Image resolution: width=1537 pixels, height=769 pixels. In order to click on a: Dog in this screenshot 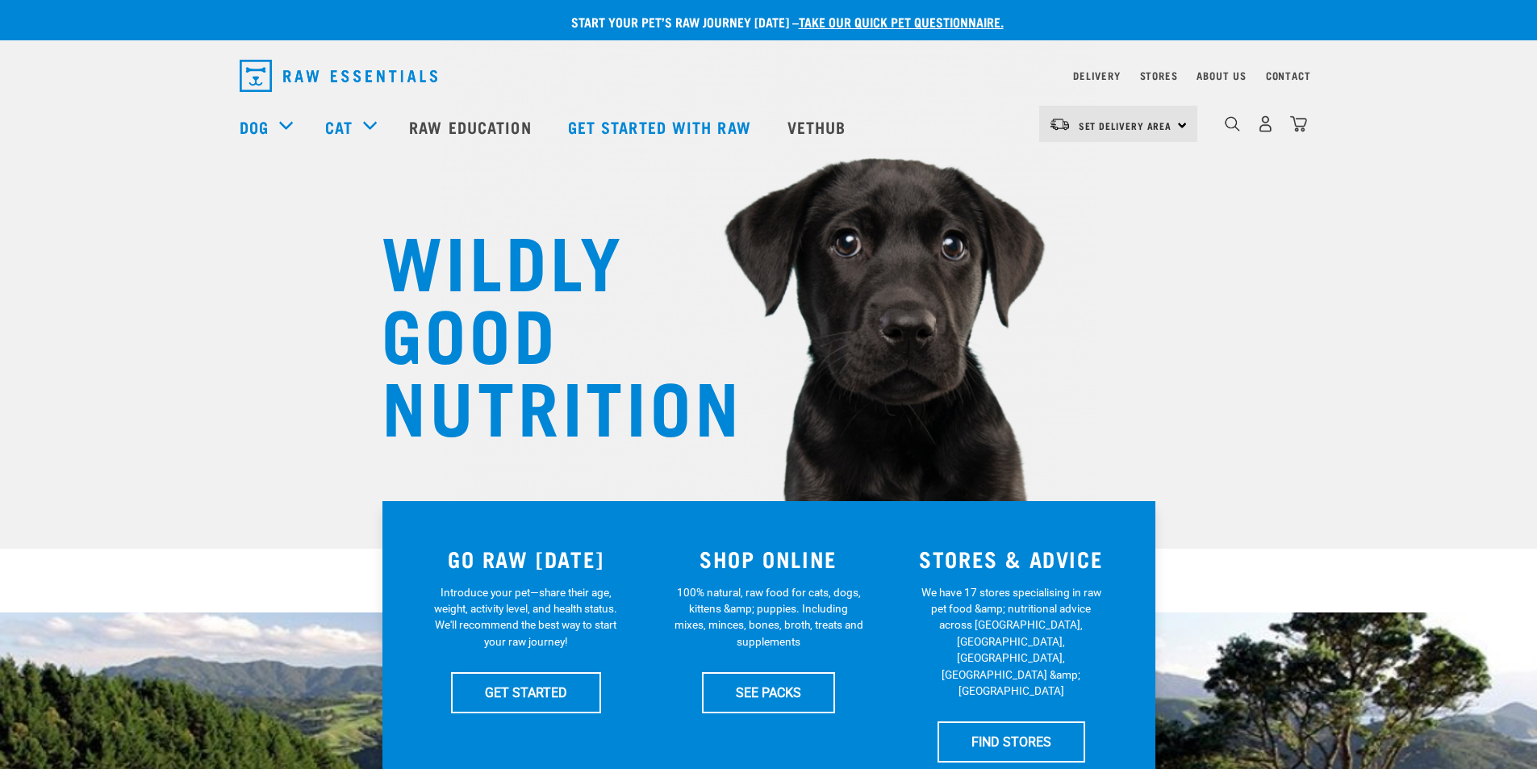, I will do `click(254, 127)`.